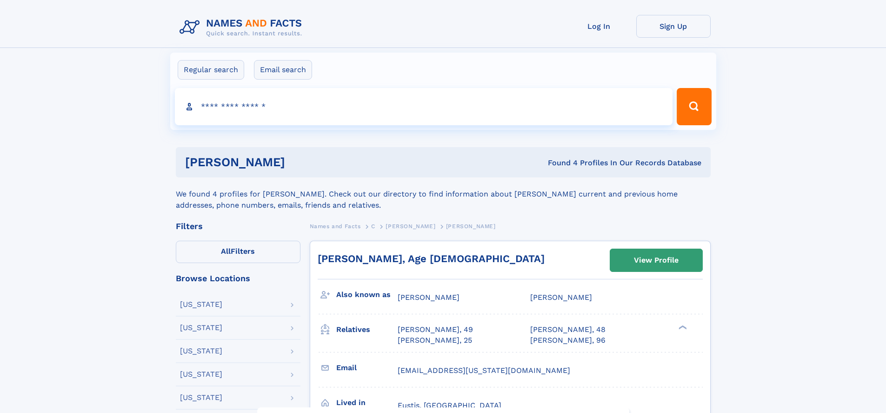  Describe the element at coordinates (373, 226) in the screenshot. I see `a: C` at that location.